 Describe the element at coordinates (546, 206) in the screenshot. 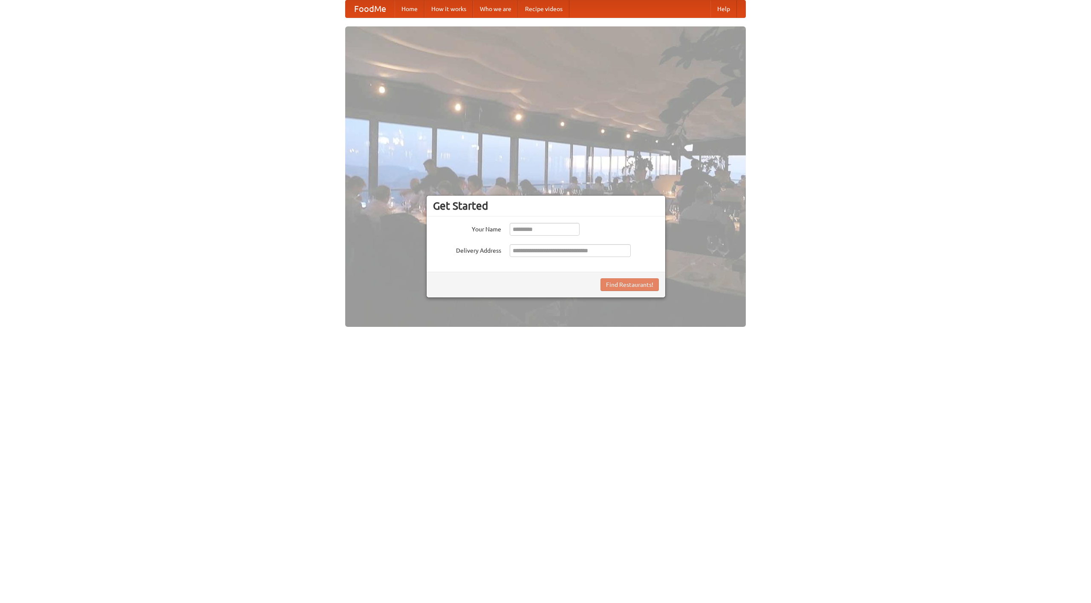

I see `h3: Get Started` at that location.